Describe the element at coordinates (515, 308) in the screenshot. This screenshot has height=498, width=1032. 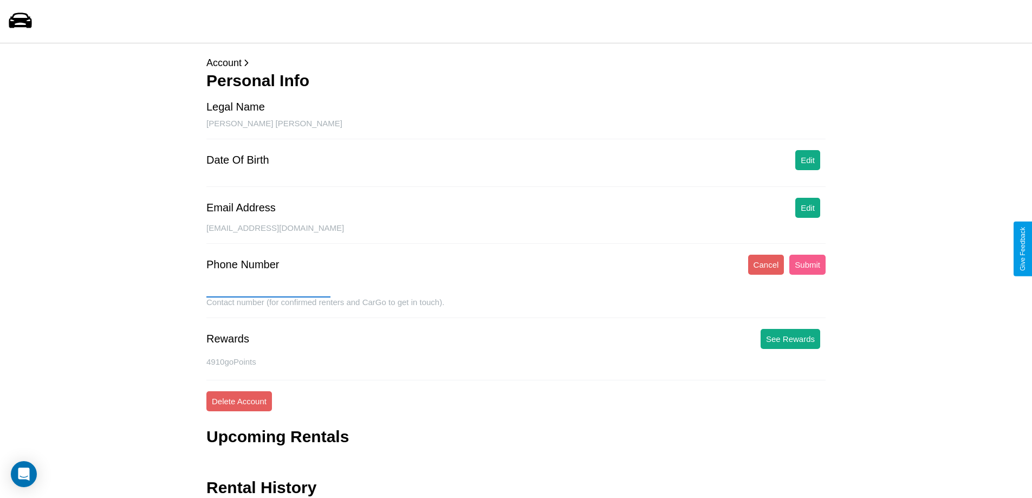
I see `div: Contact number (for confirmed renters and CarGo to get in touch).` at that location.